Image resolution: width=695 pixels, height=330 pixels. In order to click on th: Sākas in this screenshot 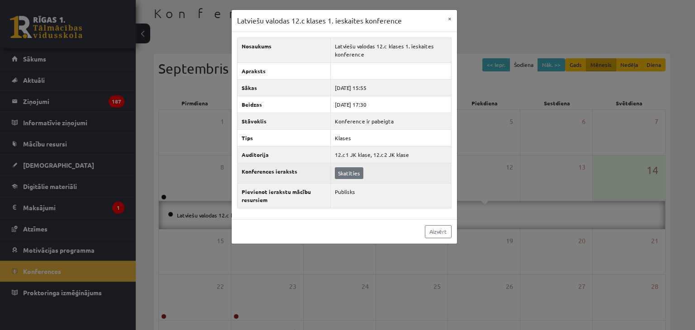, I will do `click(284, 87)`.